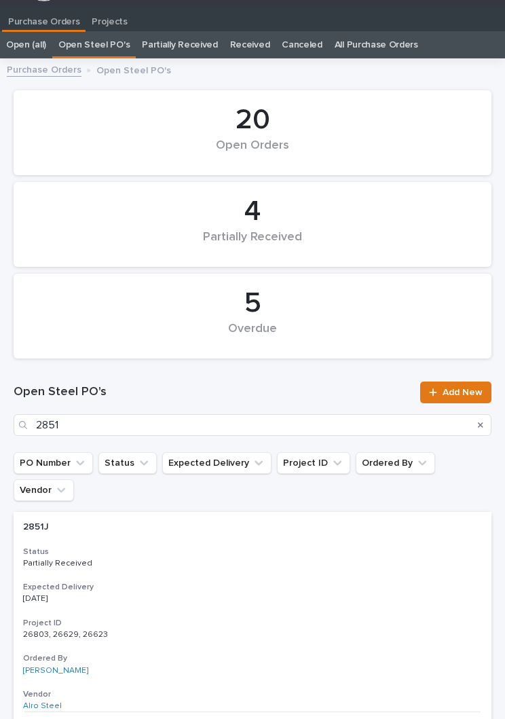  Describe the element at coordinates (252, 212) in the screenshot. I see `div: 4` at that location.